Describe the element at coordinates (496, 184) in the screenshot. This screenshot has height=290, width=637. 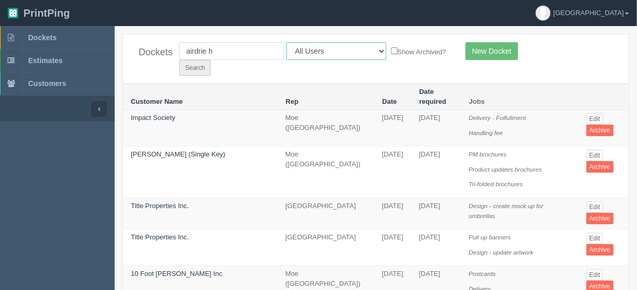
I see `i: Tri-folded brochures` at that location.